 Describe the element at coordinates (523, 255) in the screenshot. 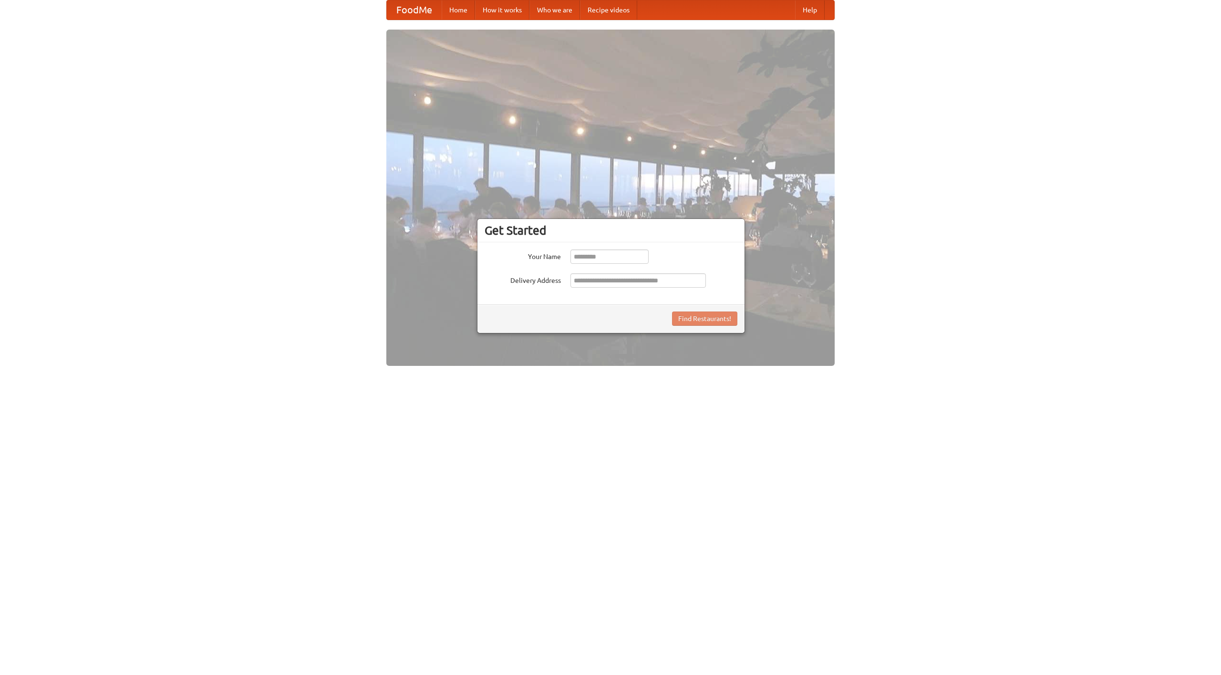

I see `label: Your Name` at that location.